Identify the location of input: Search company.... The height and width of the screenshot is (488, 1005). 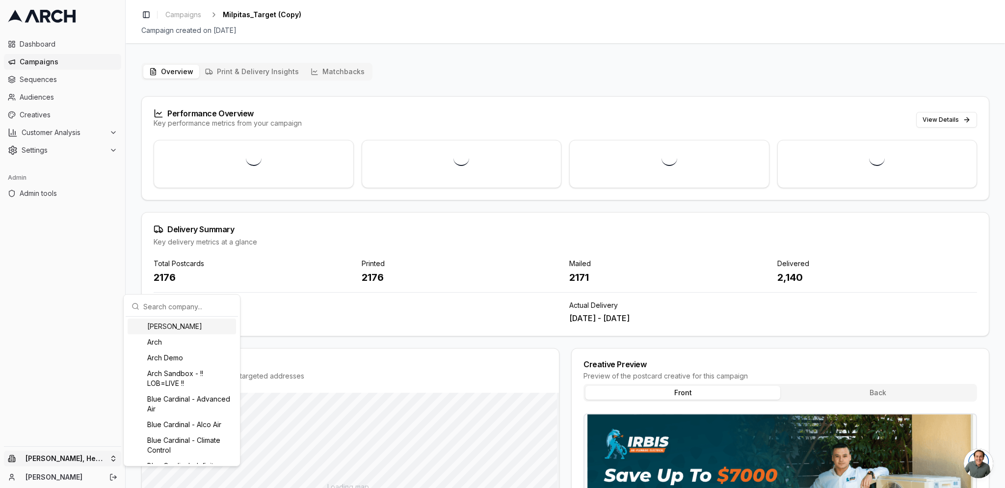
(187, 306).